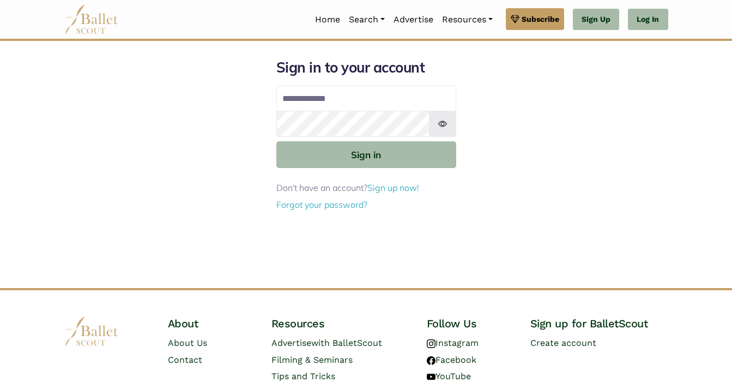 This screenshot has height=383, width=732. What do you see at coordinates (540, 19) in the screenshot?
I see `span: Subscribe` at bounding box center [540, 19].